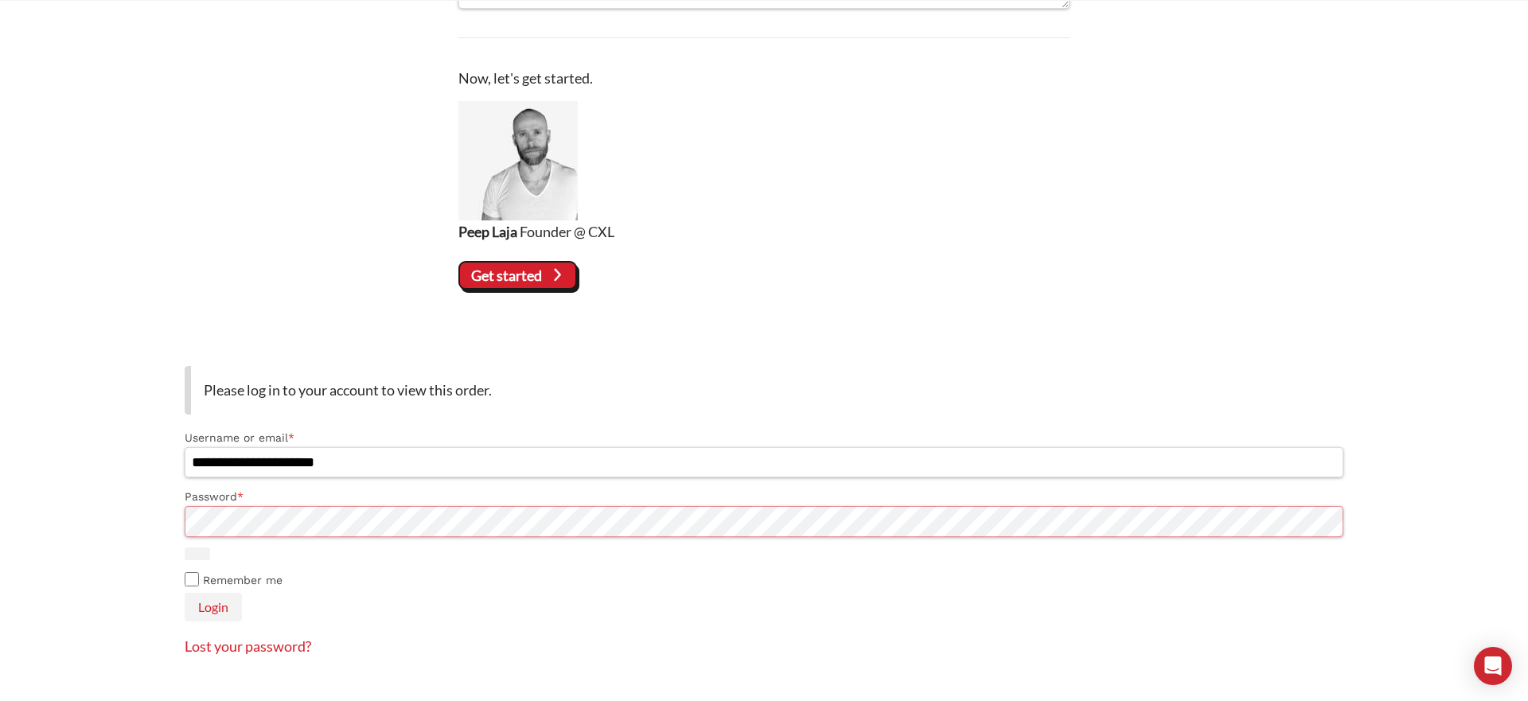  I want to click on input: Remember me, so click(192, 580).